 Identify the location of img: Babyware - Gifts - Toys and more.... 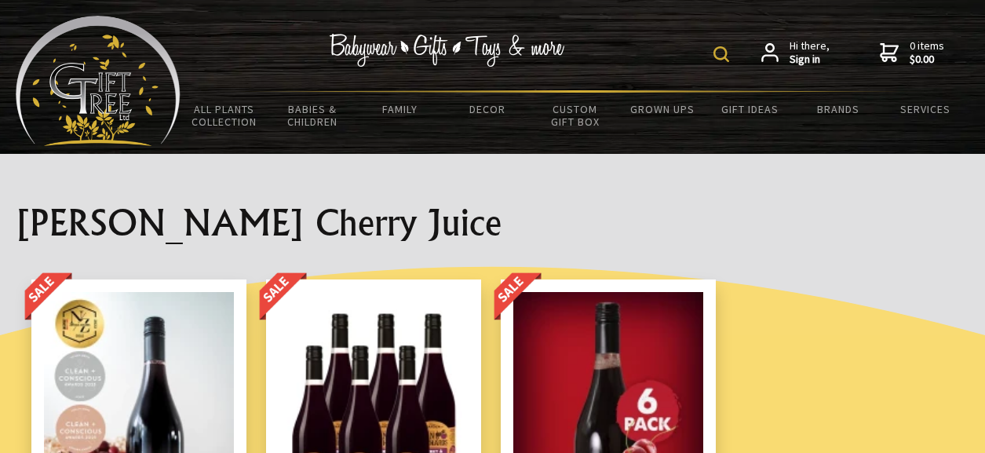
(98, 81).